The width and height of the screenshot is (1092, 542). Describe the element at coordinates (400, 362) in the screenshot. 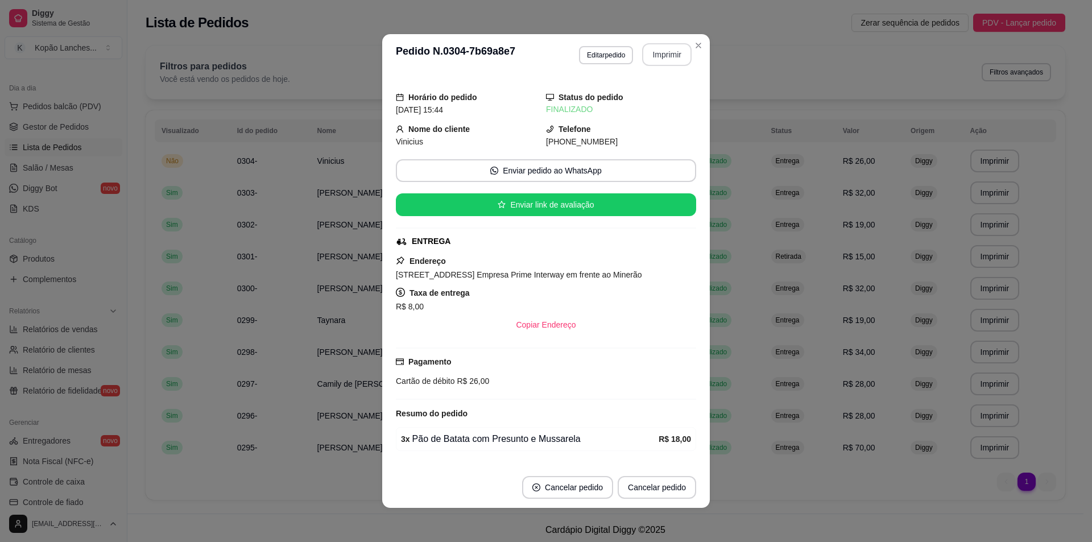

I see `span: credit-card` at that location.